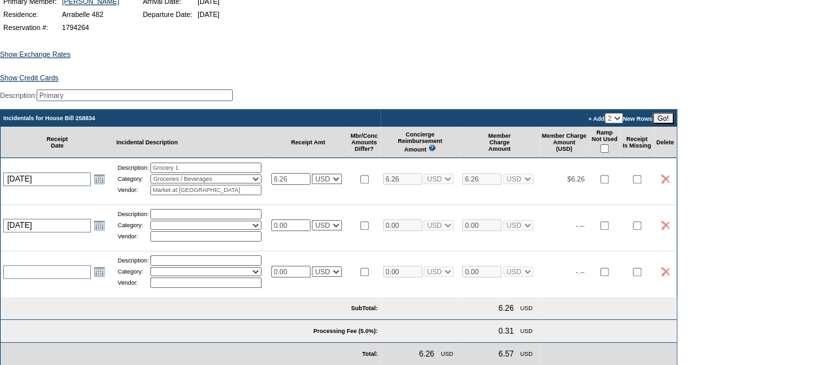 This screenshot has height=365, width=827. Describe the element at coordinates (528, 118) in the screenshot. I see `td: » Add New Rows` at that location.